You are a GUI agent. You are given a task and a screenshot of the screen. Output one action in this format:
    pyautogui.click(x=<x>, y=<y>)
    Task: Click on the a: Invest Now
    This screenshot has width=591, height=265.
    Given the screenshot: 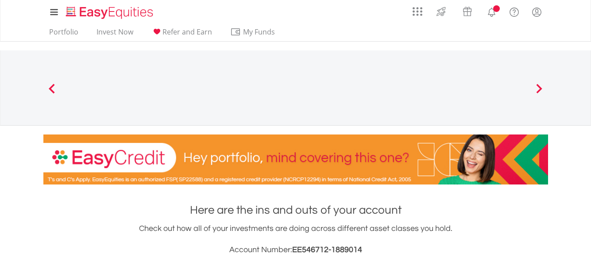 What is the action you would take?
    pyautogui.click(x=115, y=34)
    